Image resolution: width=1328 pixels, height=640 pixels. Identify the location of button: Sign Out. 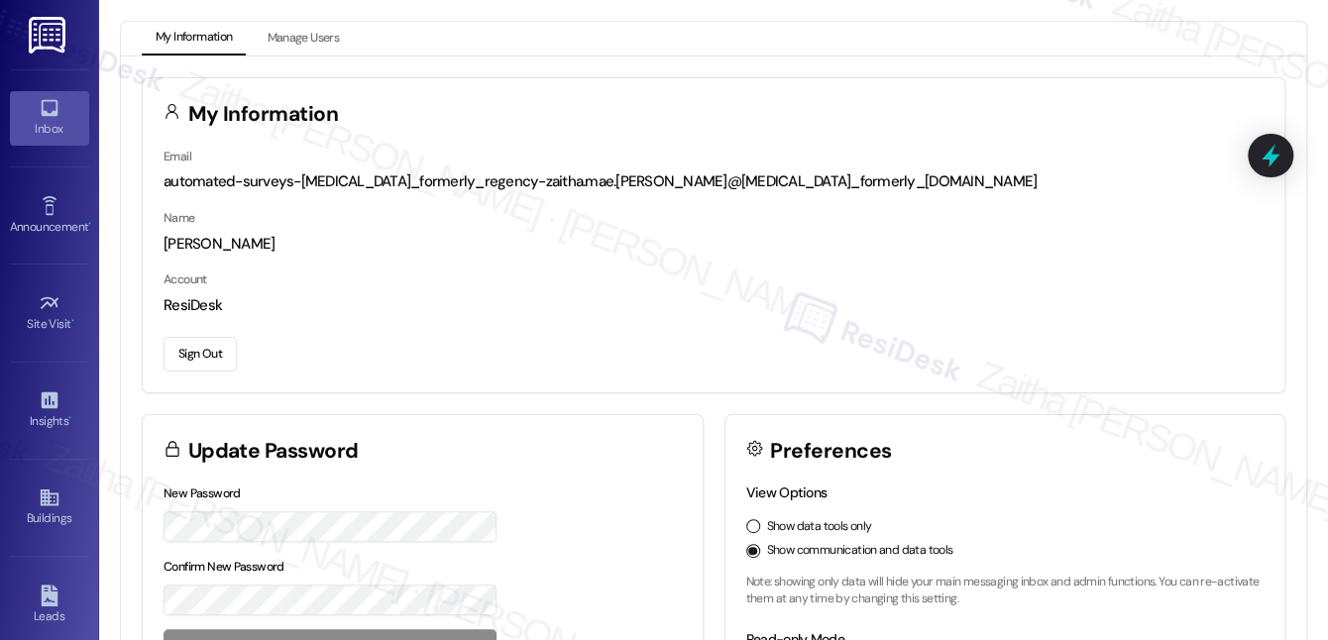
(200, 354).